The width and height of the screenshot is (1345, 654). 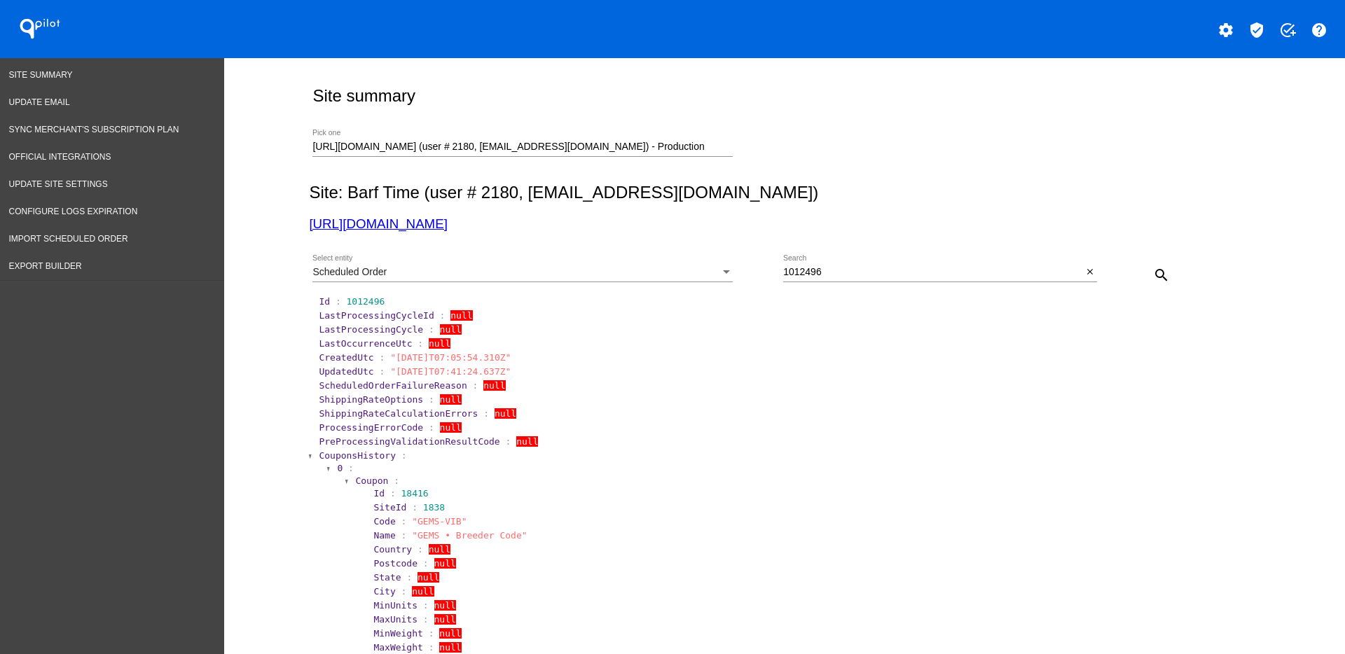 What do you see at coordinates (376, 315) in the screenshot?
I see `span: LastProcessingCycleId` at bounding box center [376, 315].